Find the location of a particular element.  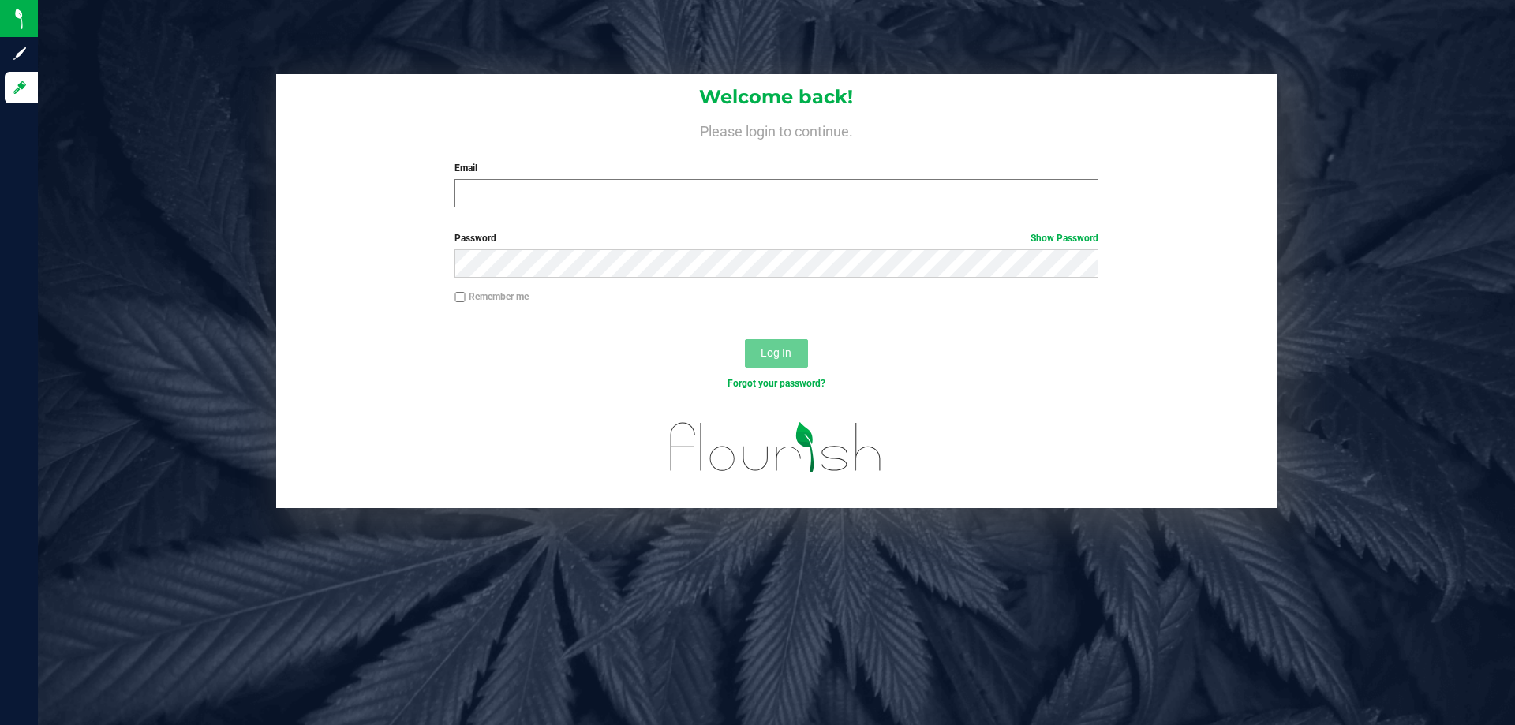

span: Log In is located at coordinates (776, 353).